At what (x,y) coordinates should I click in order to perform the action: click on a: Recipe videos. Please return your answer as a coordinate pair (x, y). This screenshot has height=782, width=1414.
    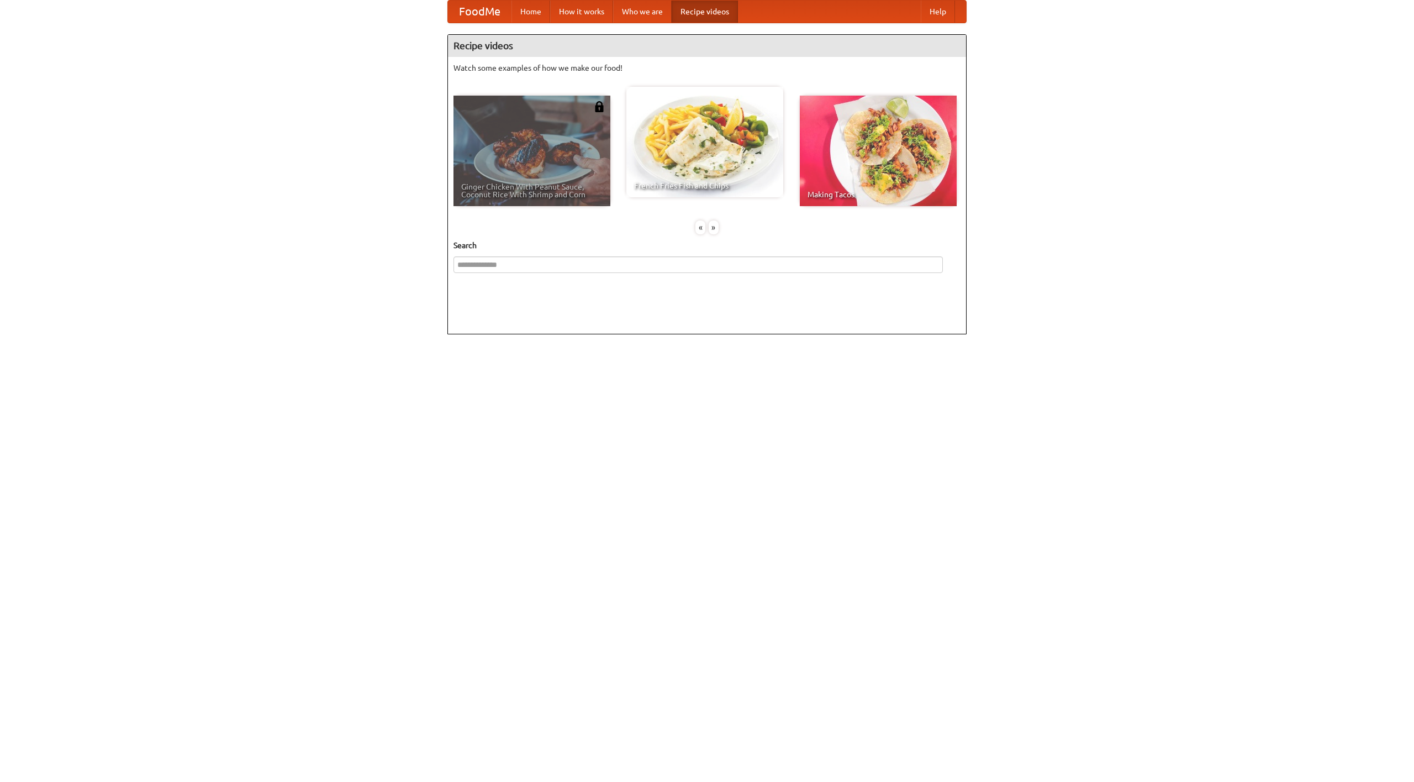
    Looking at the image, I should click on (705, 12).